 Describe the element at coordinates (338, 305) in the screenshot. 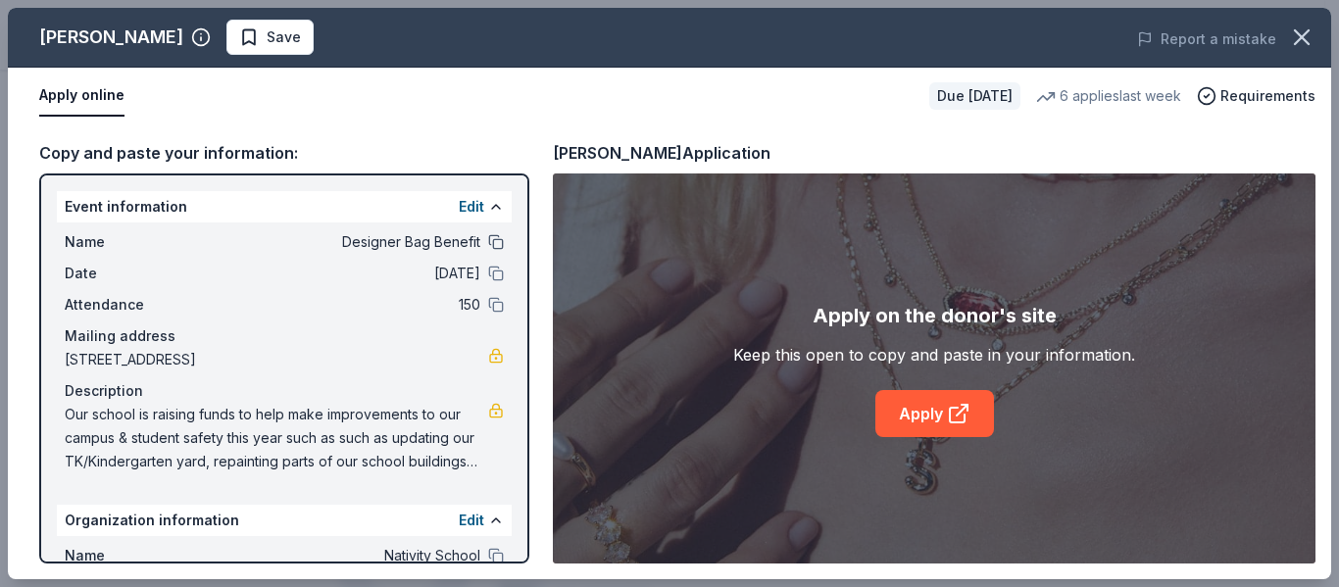

I see `span: 150` at that location.